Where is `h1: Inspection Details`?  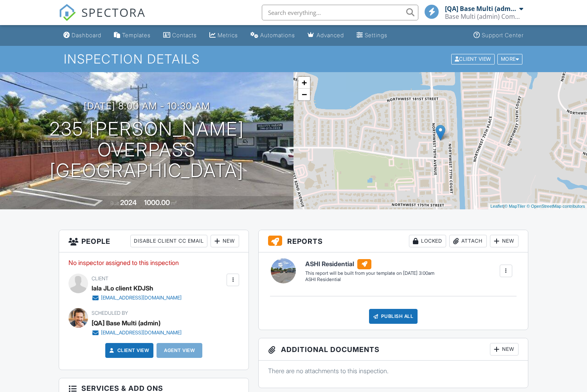
h1: Inspection Details is located at coordinates (294, 59).